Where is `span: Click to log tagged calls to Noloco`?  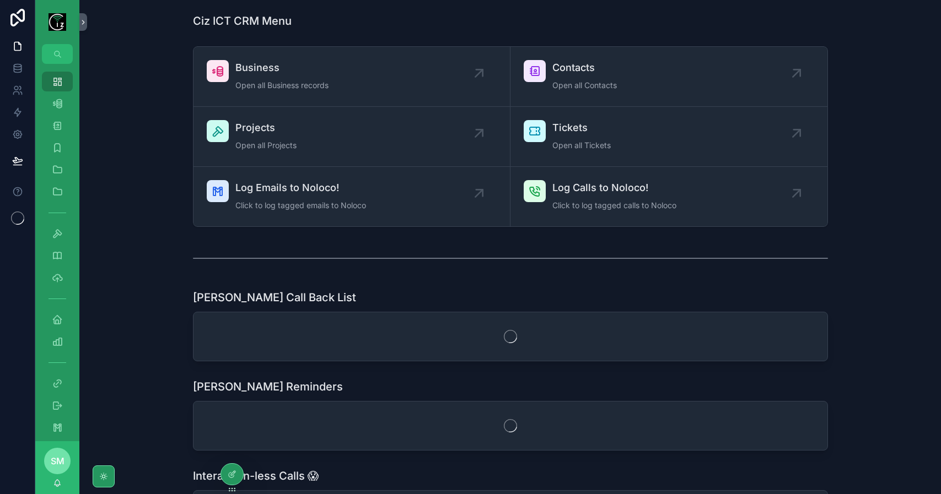 span: Click to log tagged calls to Noloco is located at coordinates (614, 206).